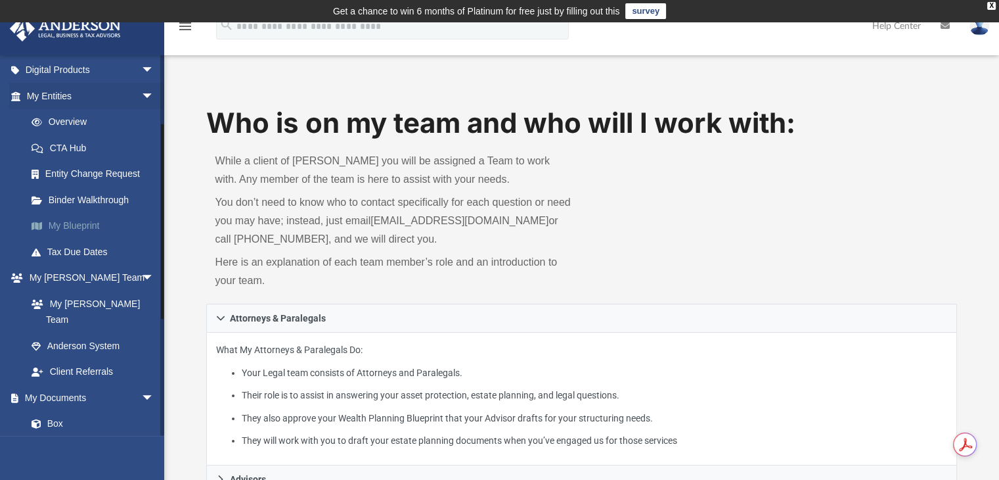 The image size is (999, 480). What do you see at coordinates (65, 28) in the screenshot?
I see `img: Anderson Advisors Platinum Portal` at bounding box center [65, 28].